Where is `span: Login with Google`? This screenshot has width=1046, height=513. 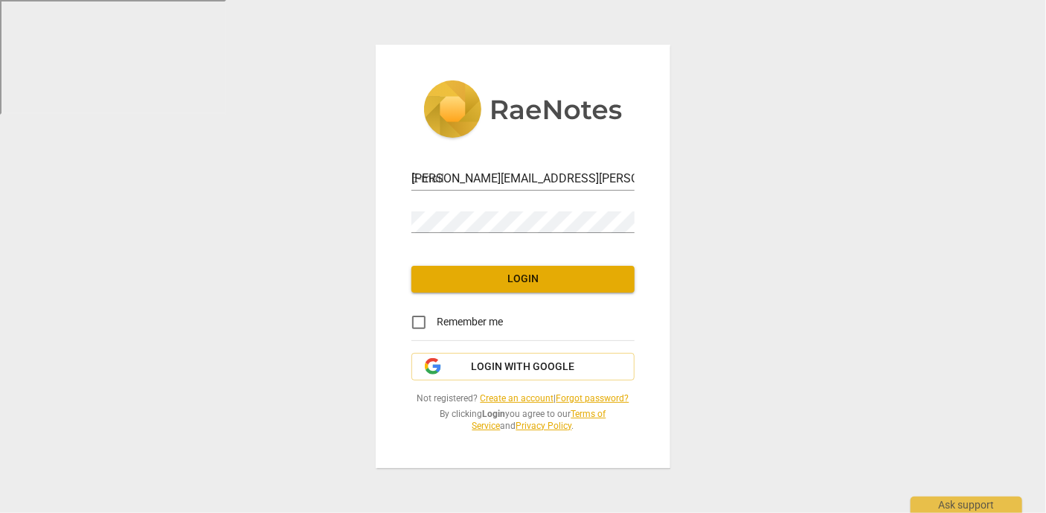 span: Login with Google is located at coordinates (523, 367).